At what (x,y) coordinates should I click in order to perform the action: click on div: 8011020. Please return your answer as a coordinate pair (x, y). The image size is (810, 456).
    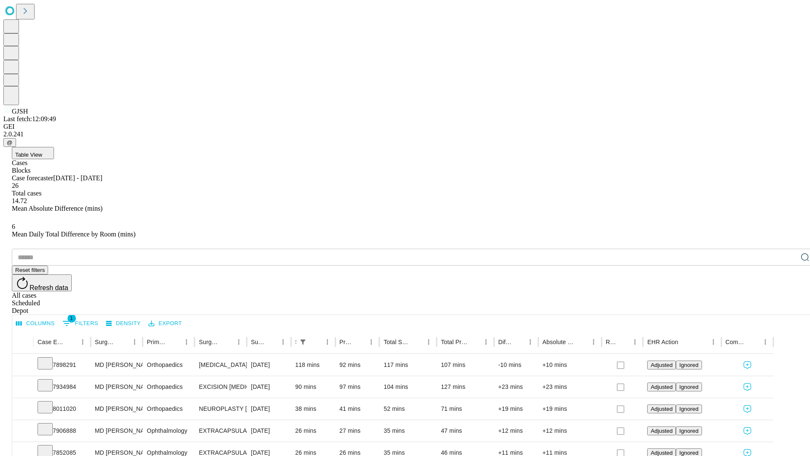
    Looking at the image, I should click on (62, 409).